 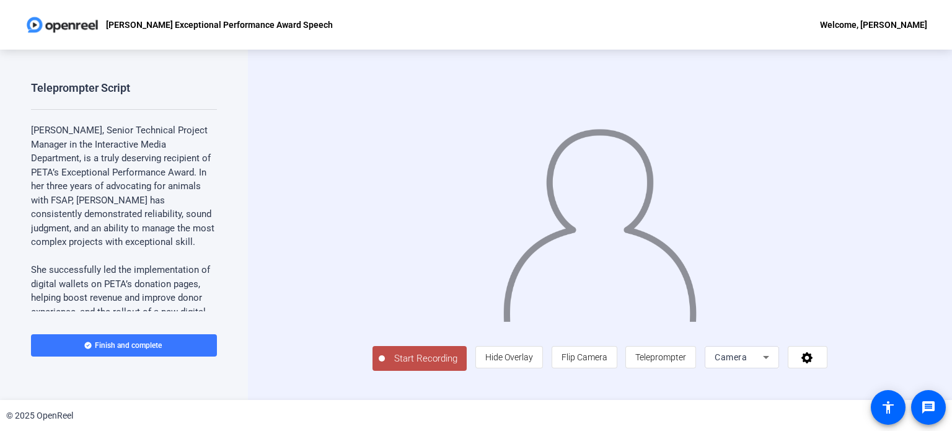 What do you see at coordinates (585, 357) in the screenshot?
I see `button: Flip Camera` at bounding box center [585, 357].